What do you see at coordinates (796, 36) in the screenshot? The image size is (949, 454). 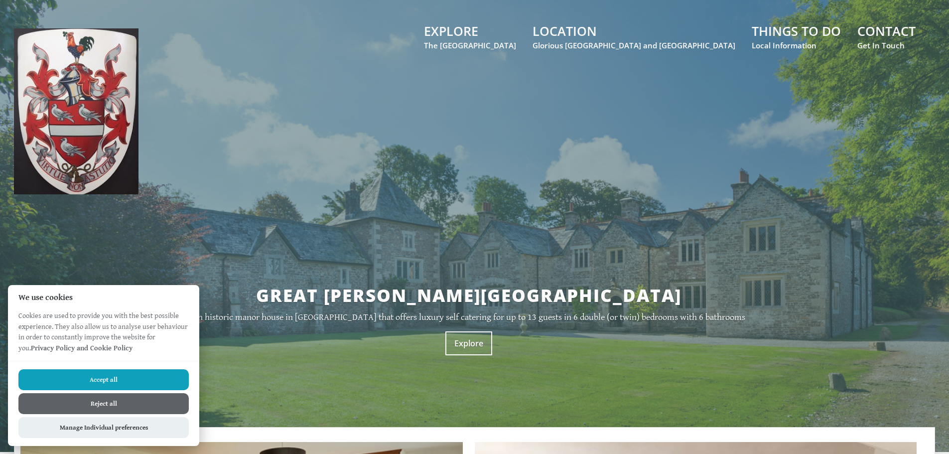 I see `a: THINGS TO DOLocal Information` at bounding box center [796, 36].